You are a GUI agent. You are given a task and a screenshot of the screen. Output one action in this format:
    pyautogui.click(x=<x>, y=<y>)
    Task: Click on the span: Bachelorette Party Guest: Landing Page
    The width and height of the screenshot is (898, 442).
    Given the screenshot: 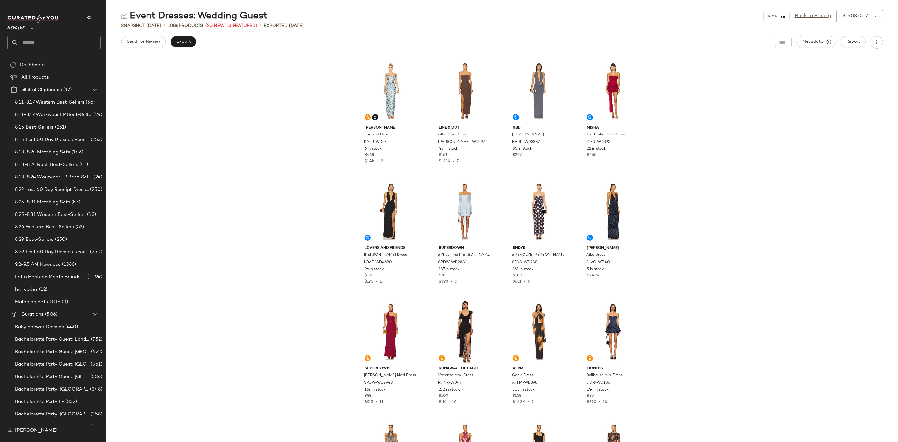 What is the action you would take?
    pyautogui.click(x=52, y=339)
    